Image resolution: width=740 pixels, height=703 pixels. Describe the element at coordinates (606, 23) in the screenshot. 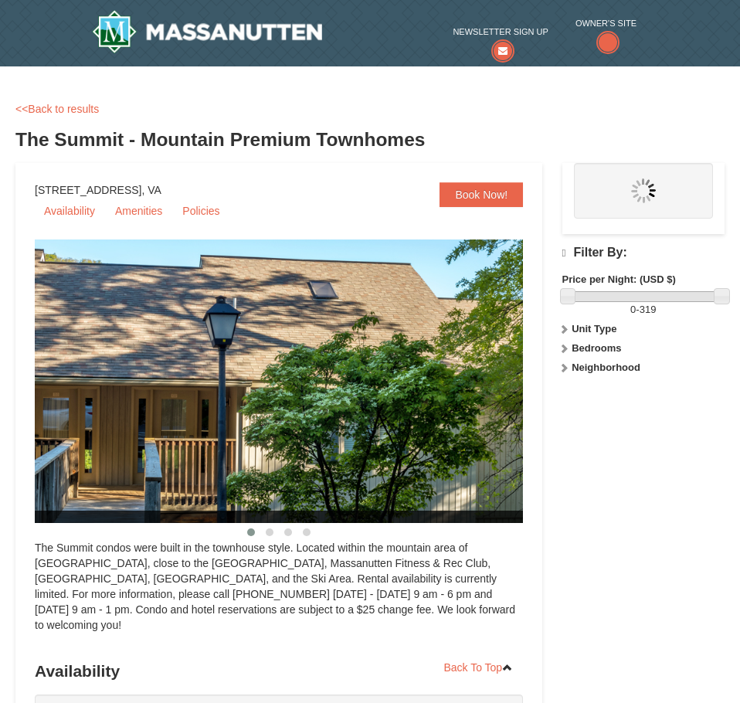

I see `span: Owner's Site` at that location.